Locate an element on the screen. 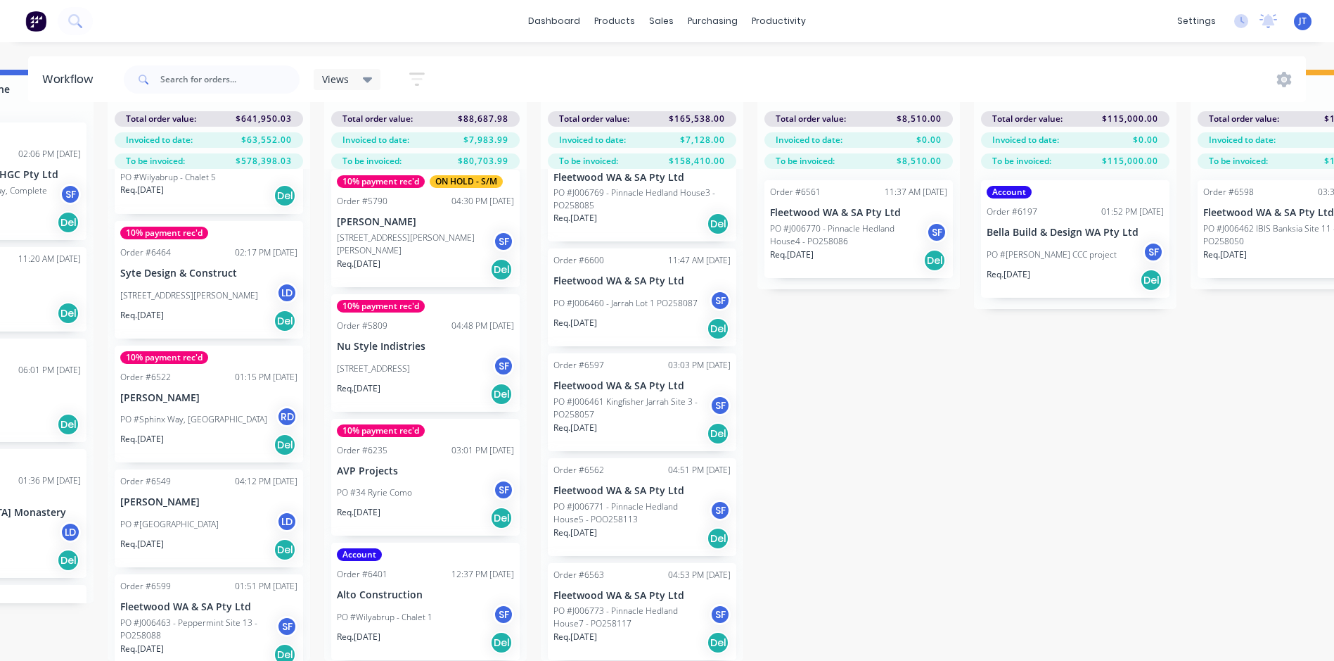  div: Order #6464 is located at coordinates (146, 253).